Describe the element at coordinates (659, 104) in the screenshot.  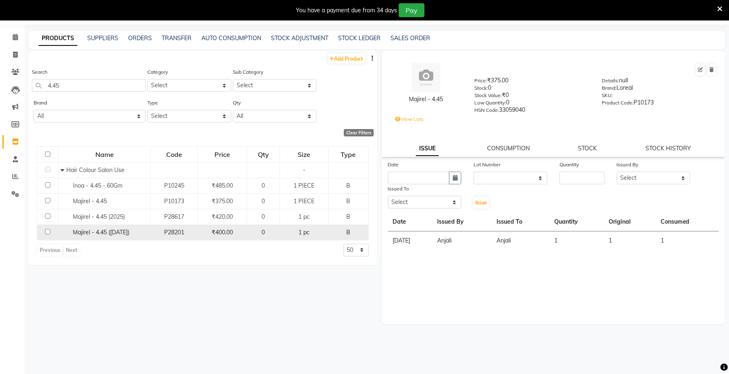
I see `div: P10173` at that location.